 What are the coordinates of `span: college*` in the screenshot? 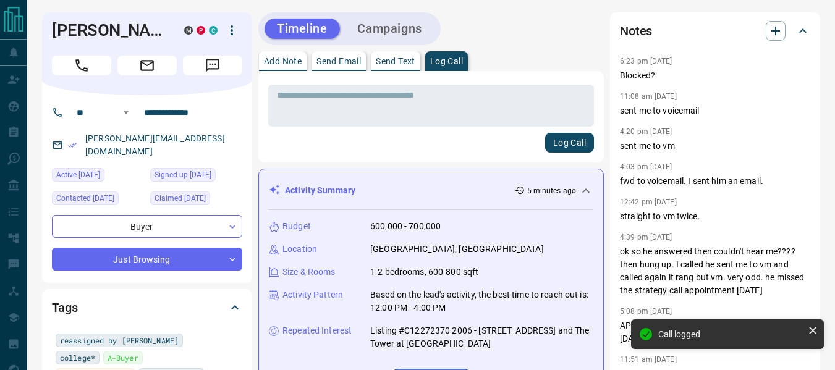 It's located at (77, 358).